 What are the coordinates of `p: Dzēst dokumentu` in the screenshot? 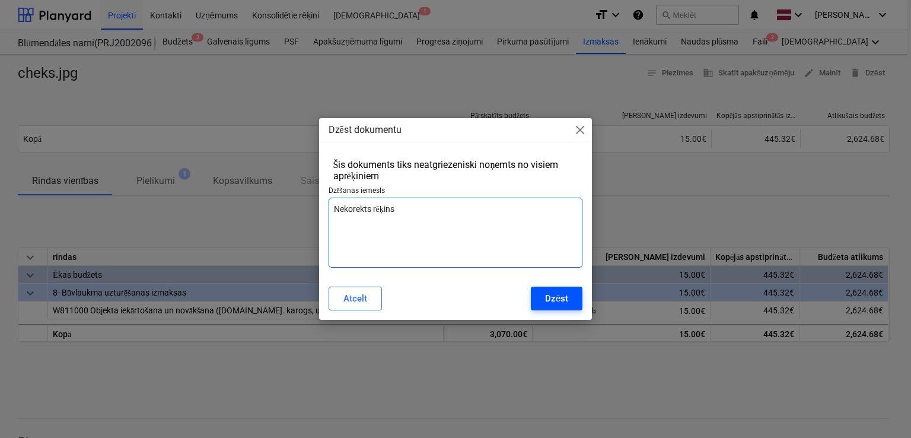 It's located at (365, 130).